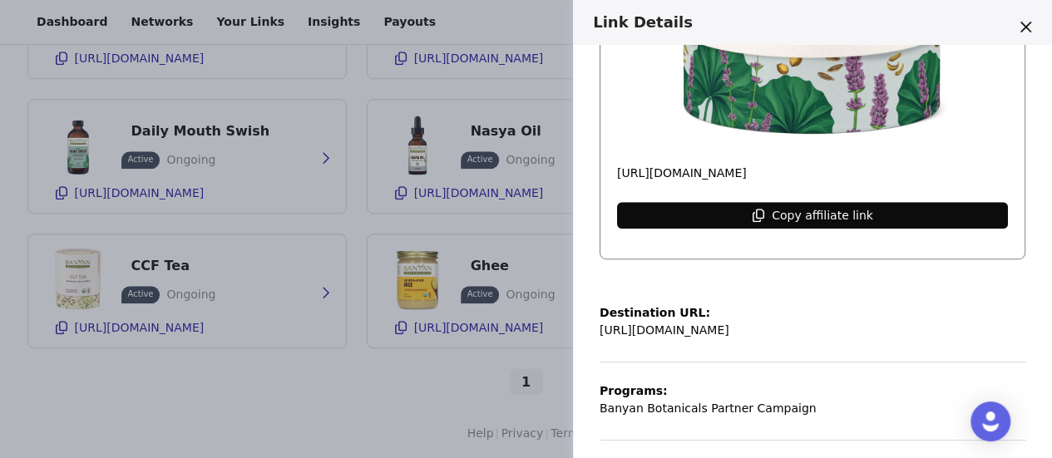 The image size is (1052, 458). I want to click on button: Close, so click(1025, 27).